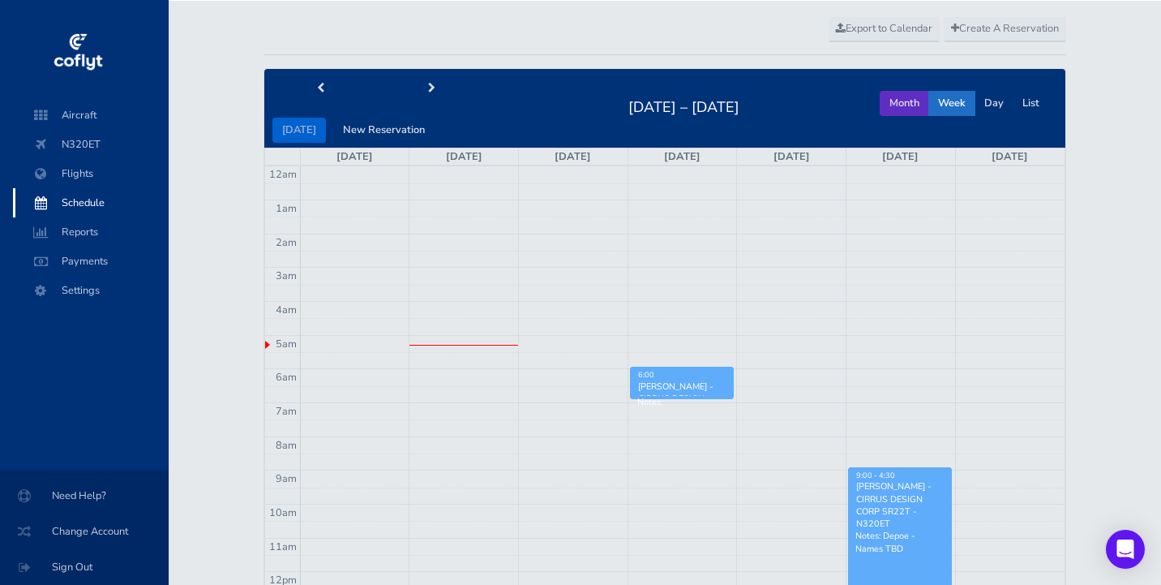 The width and height of the screenshot is (1161, 585). What do you see at coordinates (646, 375) in the screenshot?
I see `span: 6:00` at bounding box center [646, 375].